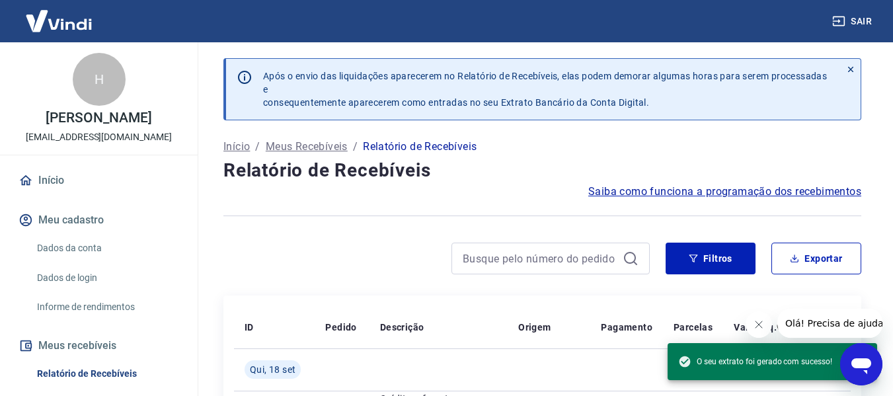 This screenshot has height=396, width=893. Describe the element at coordinates (420, 147) in the screenshot. I see `p: Relatório de Recebíveis` at that location.